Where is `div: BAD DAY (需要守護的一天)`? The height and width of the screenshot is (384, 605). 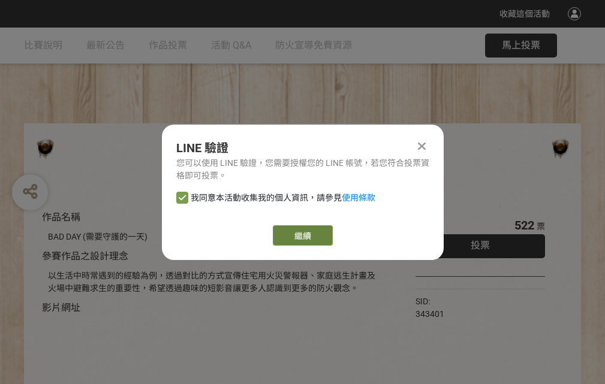
div: BAD DAY (需要守護的一天) is located at coordinates (214, 237).